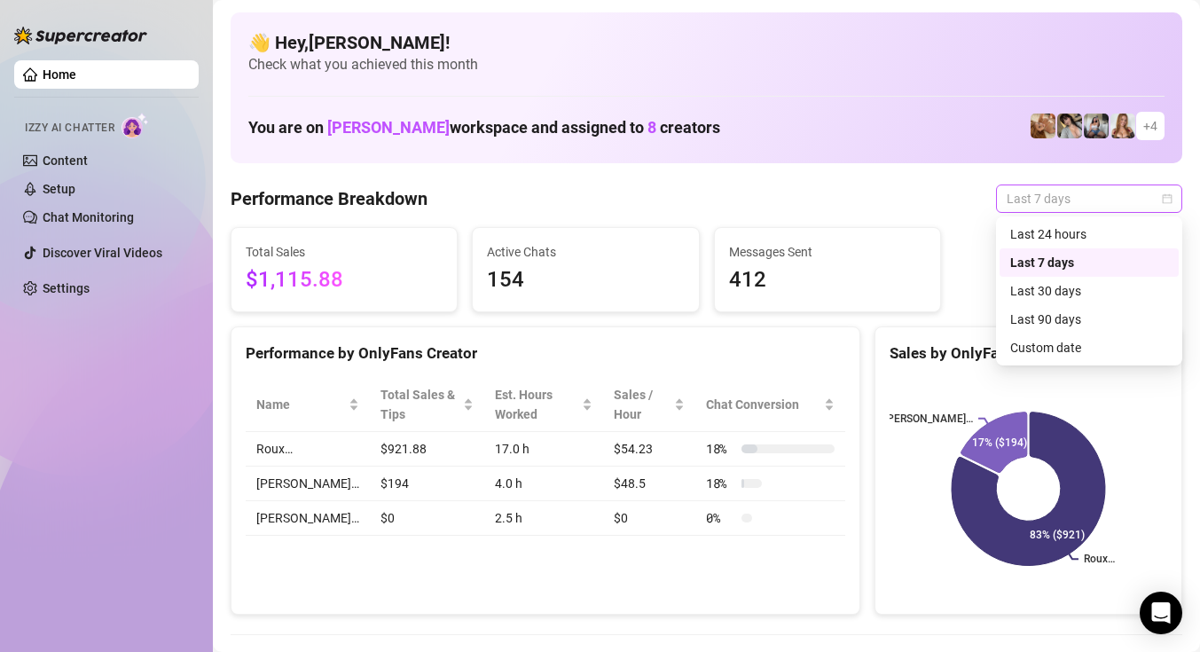  Describe the element at coordinates (537, 404) in the screenshot. I see `div: Est. Hours Worked` at that location.